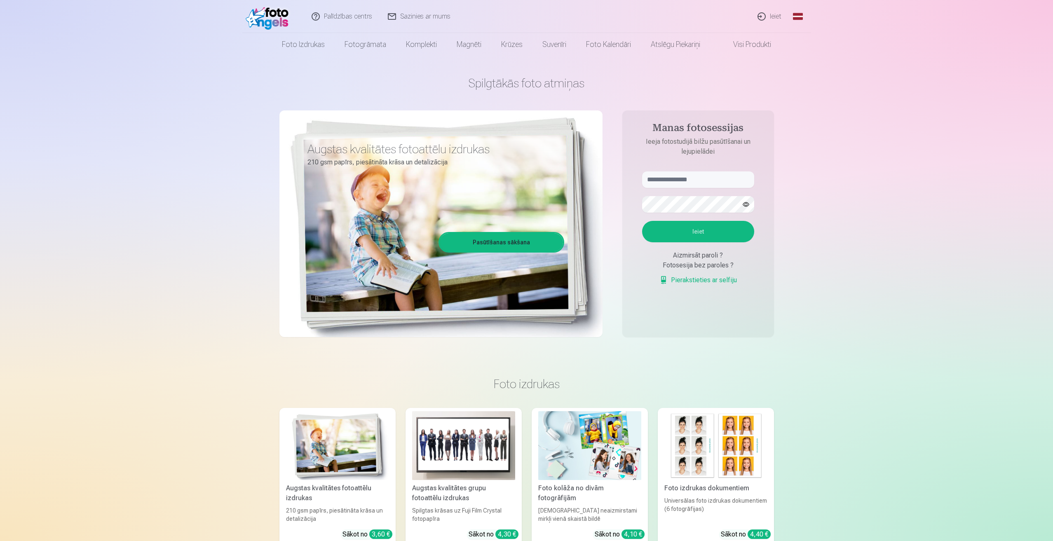 This screenshot has height=541, width=1053. What do you see at coordinates (590, 446) in the screenshot?
I see `img: Foto kolāža no divām fotogrāfijām` at bounding box center [590, 446].